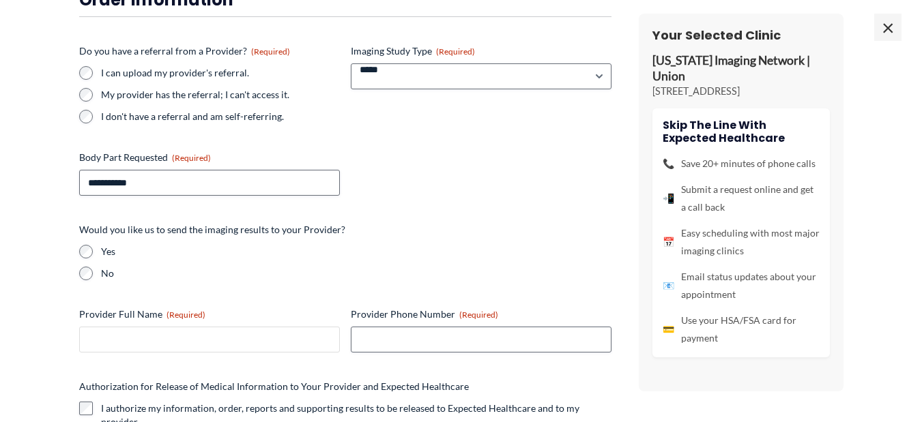  What do you see at coordinates (741, 132) in the screenshot?
I see `h4: Skip the line with Expected Healthcare` at bounding box center [741, 132].